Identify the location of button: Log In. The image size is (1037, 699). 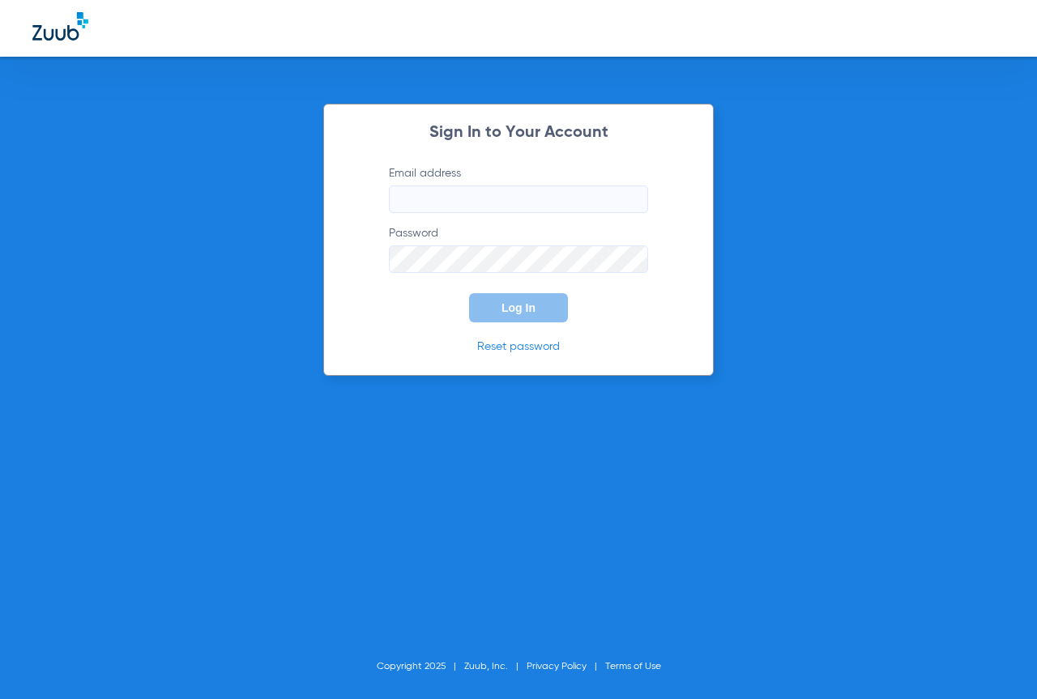
(519, 308).